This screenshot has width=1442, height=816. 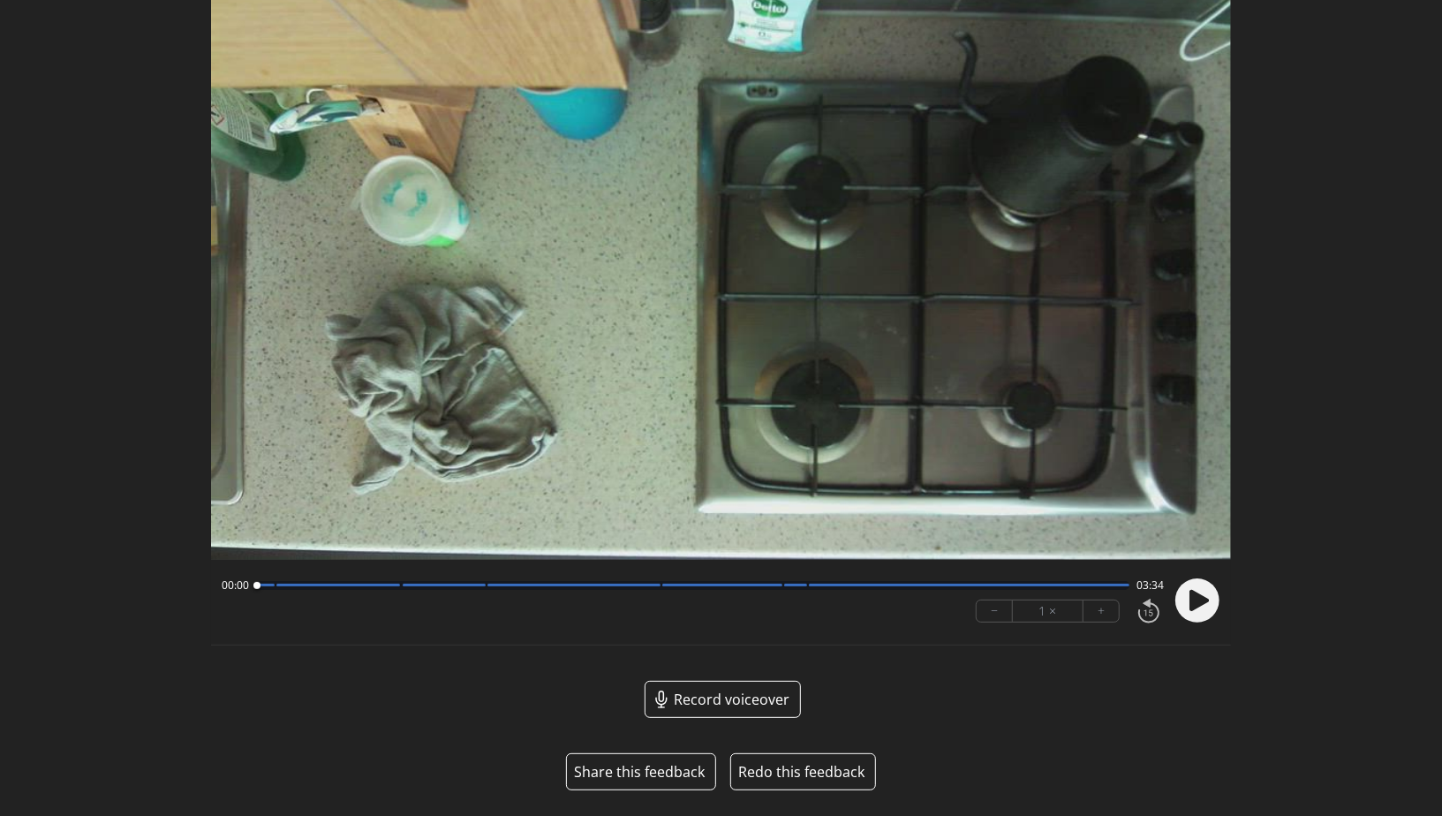 What do you see at coordinates (1048, 611) in the screenshot?
I see `div: 1 ×` at bounding box center [1048, 611].